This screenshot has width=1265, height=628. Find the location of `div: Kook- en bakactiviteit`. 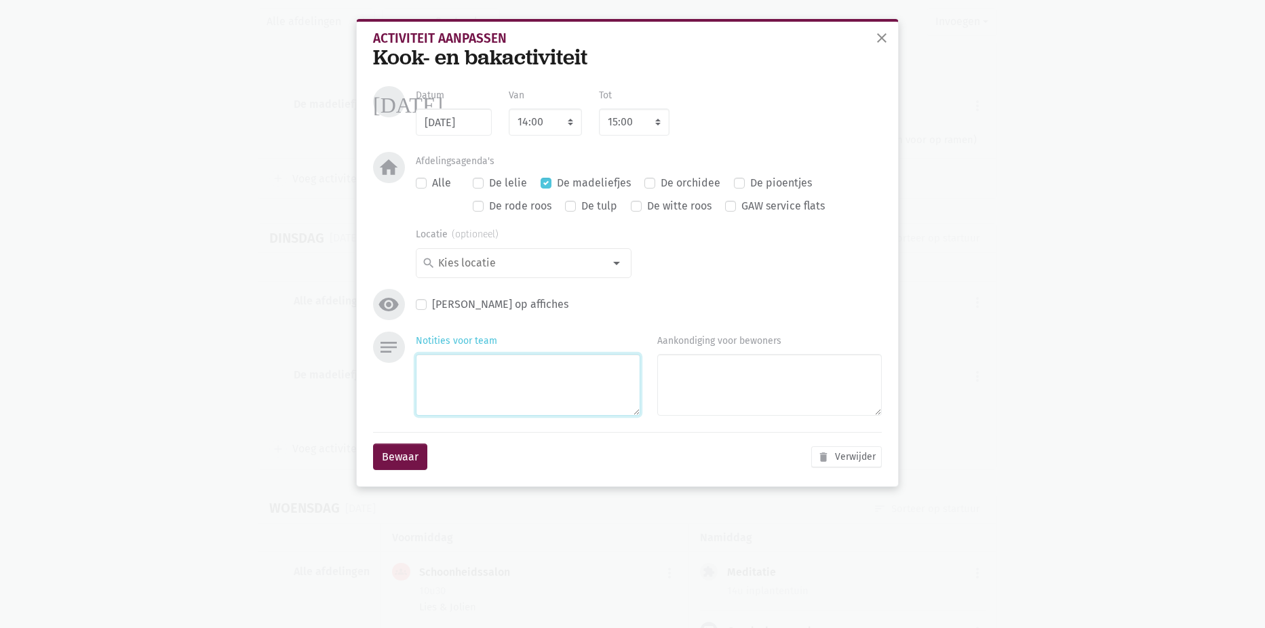

div: Kook- en bakactiviteit is located at coordinates (628, 57).